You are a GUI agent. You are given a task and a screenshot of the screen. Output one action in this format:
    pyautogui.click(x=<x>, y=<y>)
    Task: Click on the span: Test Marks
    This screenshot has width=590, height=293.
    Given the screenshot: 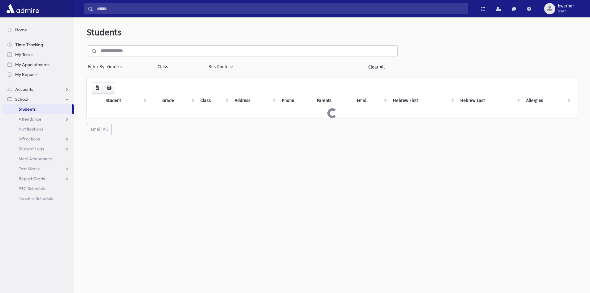 What is the action you would take?
    pyautogui.click(x=29, y=168)
    